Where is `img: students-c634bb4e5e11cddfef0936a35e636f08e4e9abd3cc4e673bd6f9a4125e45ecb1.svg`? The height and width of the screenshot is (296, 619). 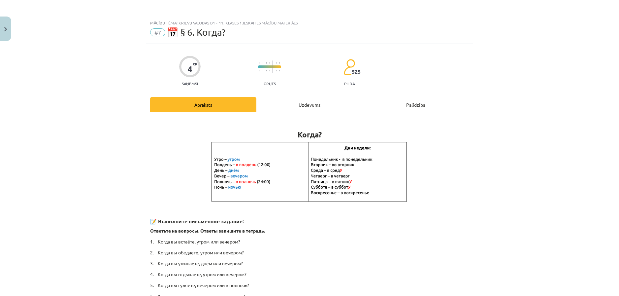
img: students-c634bb4e5e11cddfef0936a35e636f08e4e9abd3cc4e673bd6f9a4125e45ecb1.svg is located at coordinates (349, 67).